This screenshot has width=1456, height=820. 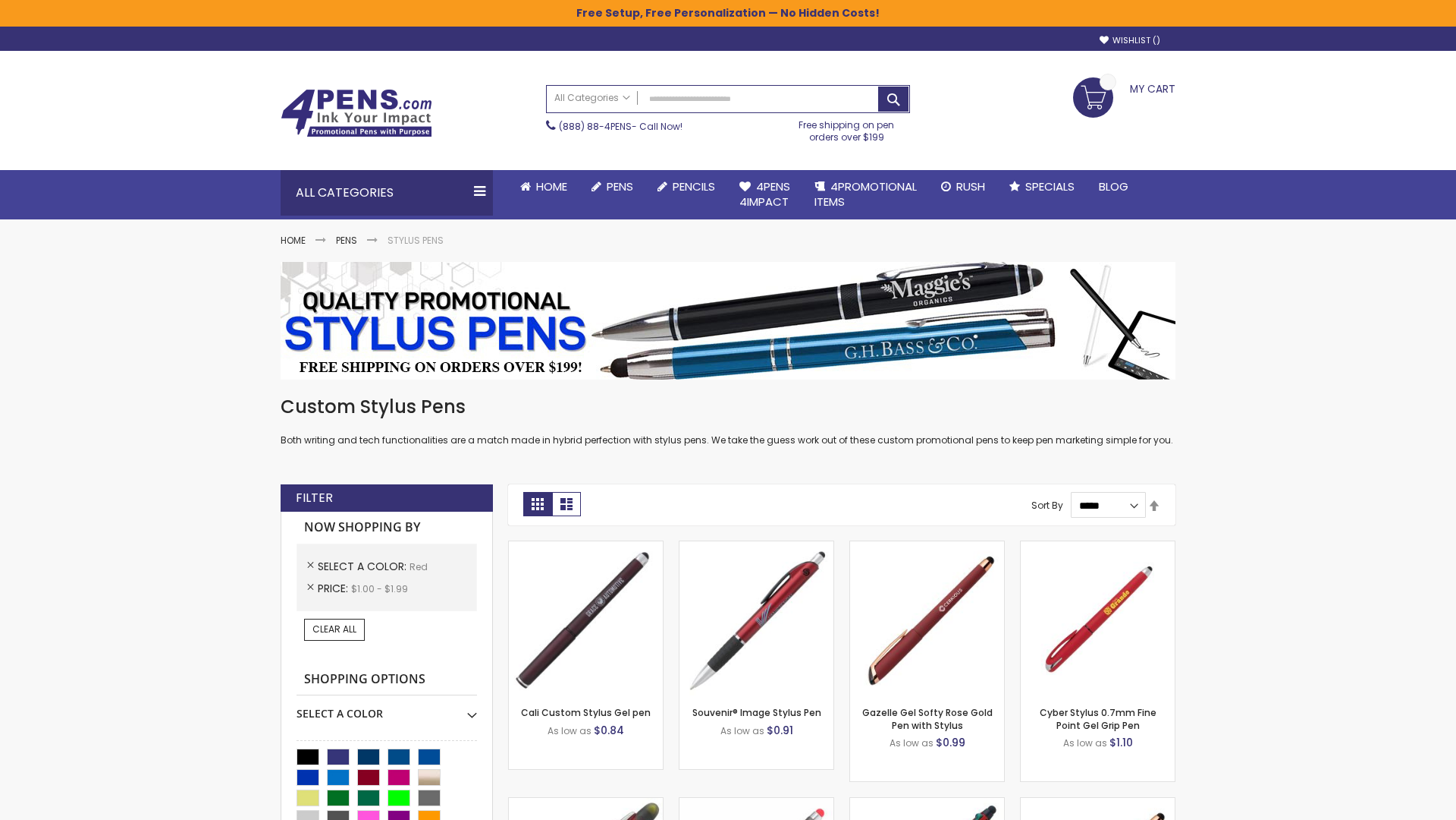 What do you see at coordinates (1097, 546) in the screenshot?
I see `a: Cyber Stylus 0.7mm Fine Point Gel Grip Pen-Red` at bounding box center [1097, 546].